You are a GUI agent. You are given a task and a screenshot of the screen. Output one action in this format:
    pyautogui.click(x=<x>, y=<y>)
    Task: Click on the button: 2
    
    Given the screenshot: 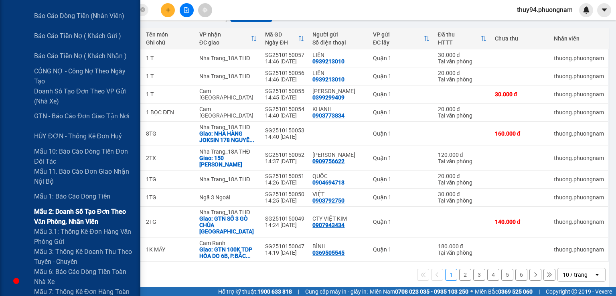 What is the action you would take?
    pyautogui.click(x=465, y=275)
    